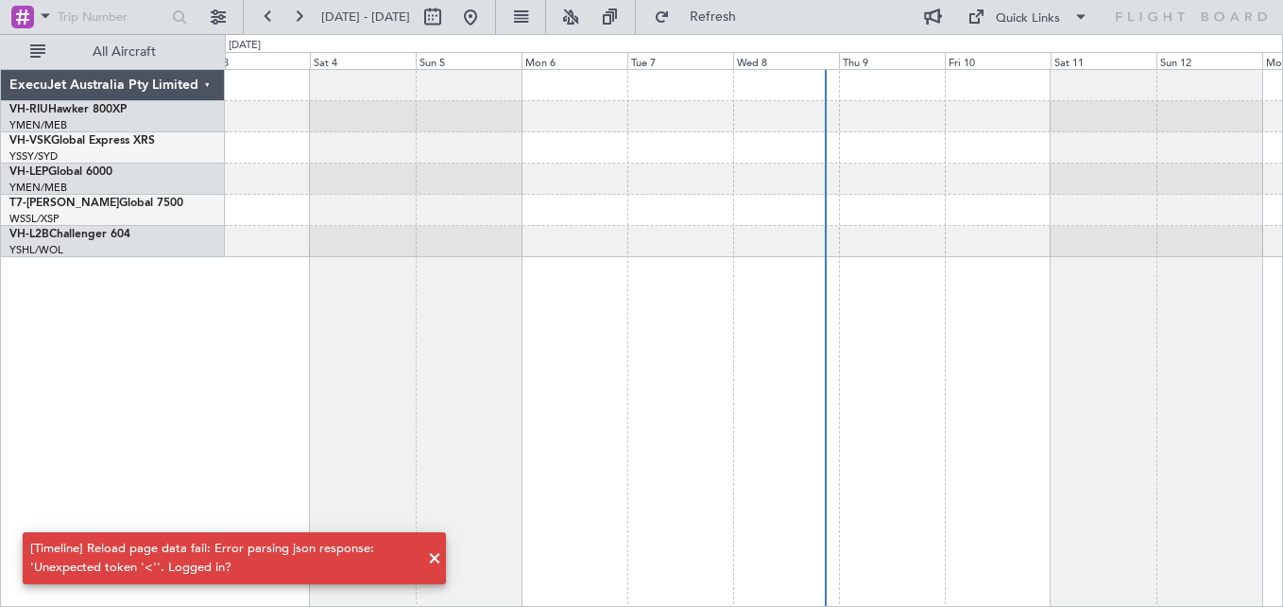 The height and width of the screenshot is (607, 1283). What do you see at coordinates (1209, 60) in the screenshot?
I see `div: Sun 12` at bounding box center [1209, 60].